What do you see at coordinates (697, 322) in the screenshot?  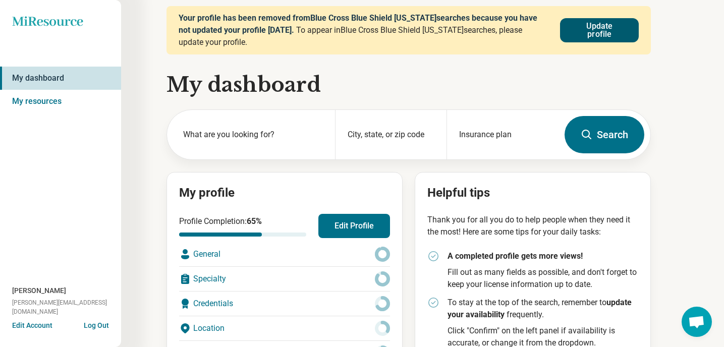 I see `div: Open chat` at bounding box center [697, 322].